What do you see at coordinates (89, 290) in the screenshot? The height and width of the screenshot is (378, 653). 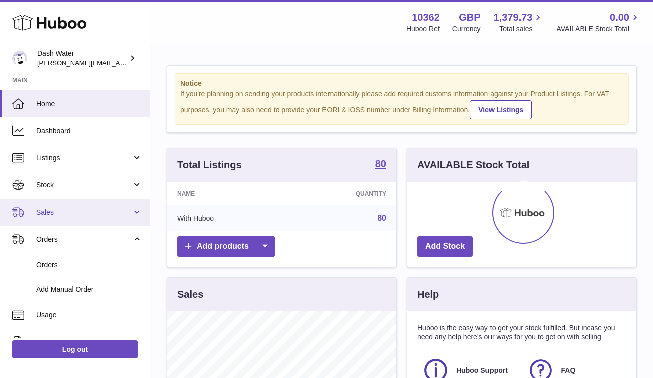 I see `span: Add Manual Order` at bounding box center [89, 290].